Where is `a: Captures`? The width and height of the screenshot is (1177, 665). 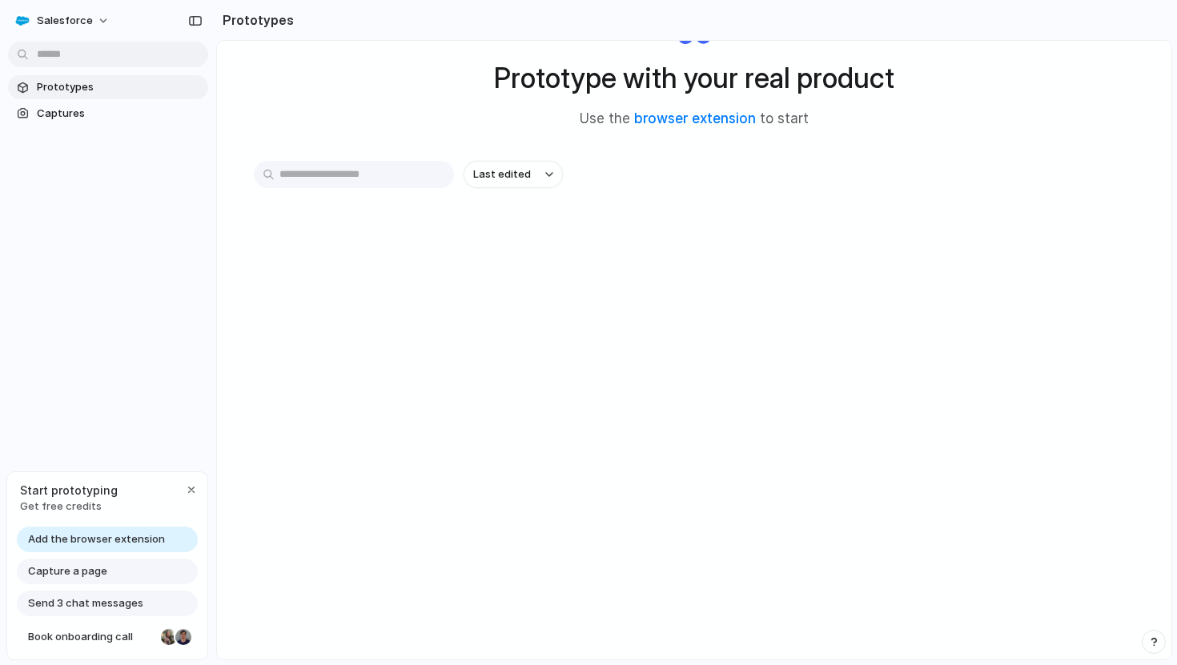
a: Captures is located at coordinates (108, 114).